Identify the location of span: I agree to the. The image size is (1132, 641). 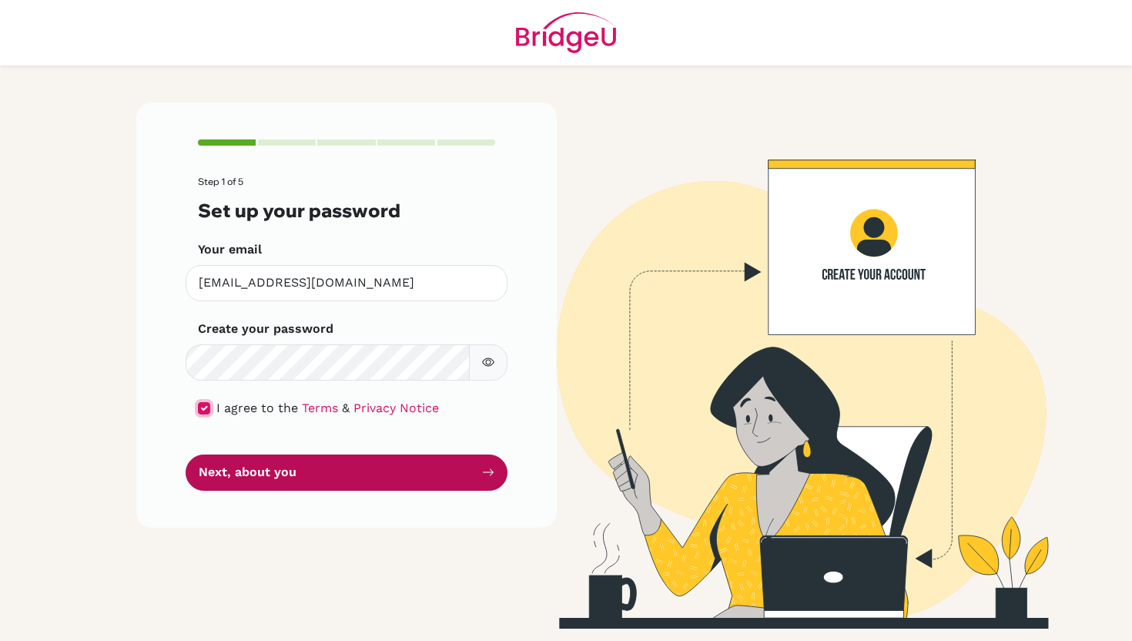
(257, 407).